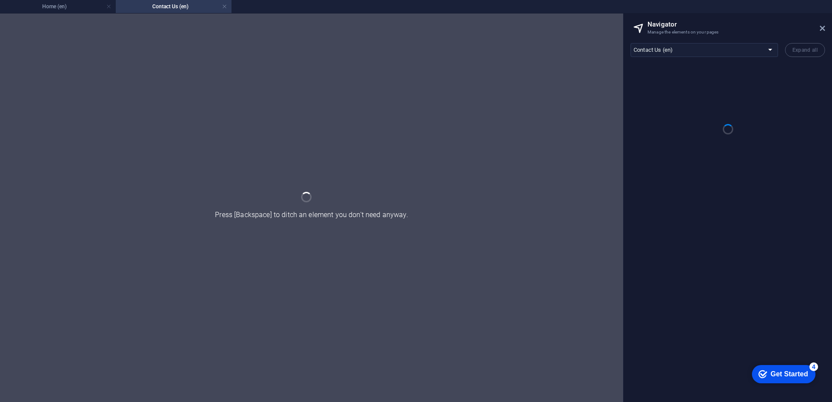 The image size is (832, 402). Describe the element at coordinates (39, 13) in the screenshot. I see `div: Get Started 4 items remaining, 20% complete` at that location.